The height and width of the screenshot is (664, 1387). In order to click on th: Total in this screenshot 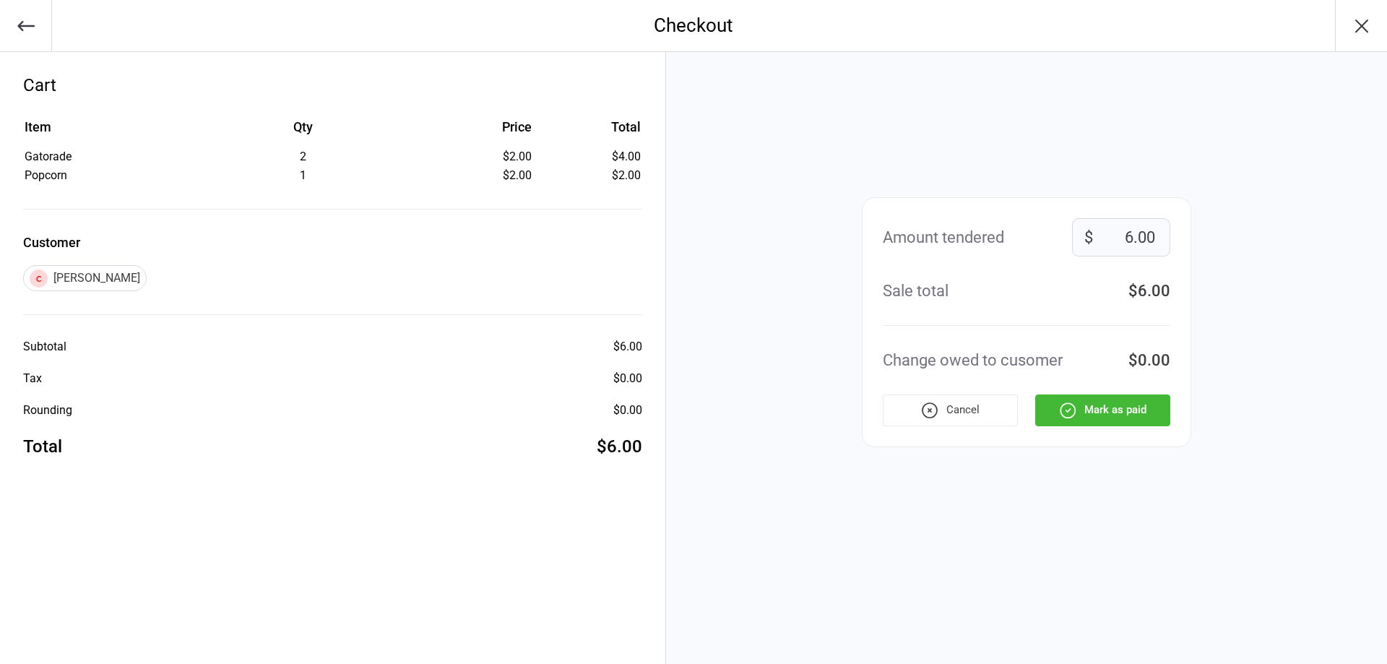, I will do `click(589, 131)`.